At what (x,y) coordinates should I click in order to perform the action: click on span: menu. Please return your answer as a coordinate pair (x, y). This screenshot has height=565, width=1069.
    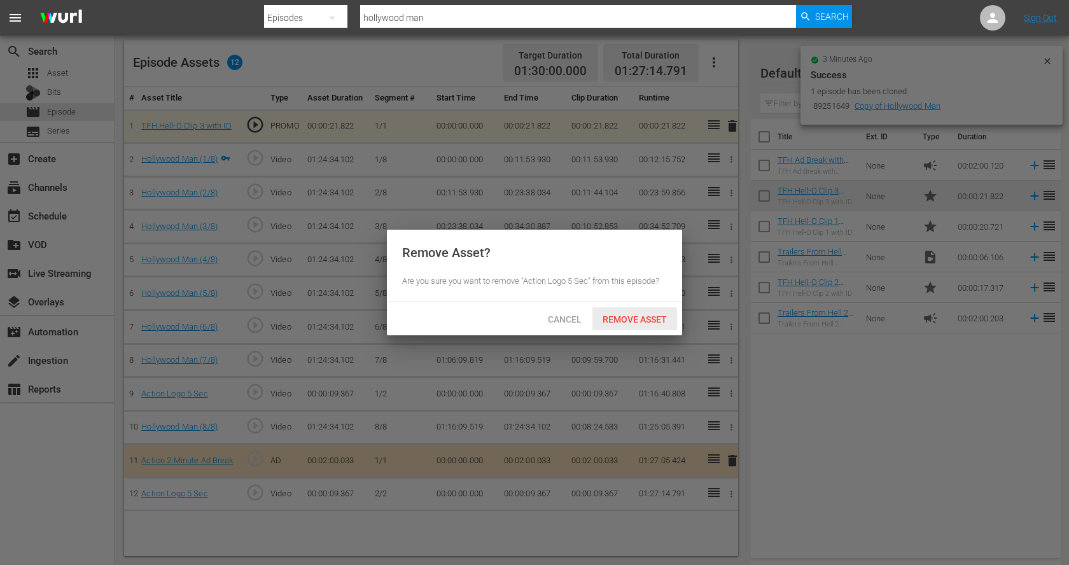
    Looking at the image, I should click on (15, 18).